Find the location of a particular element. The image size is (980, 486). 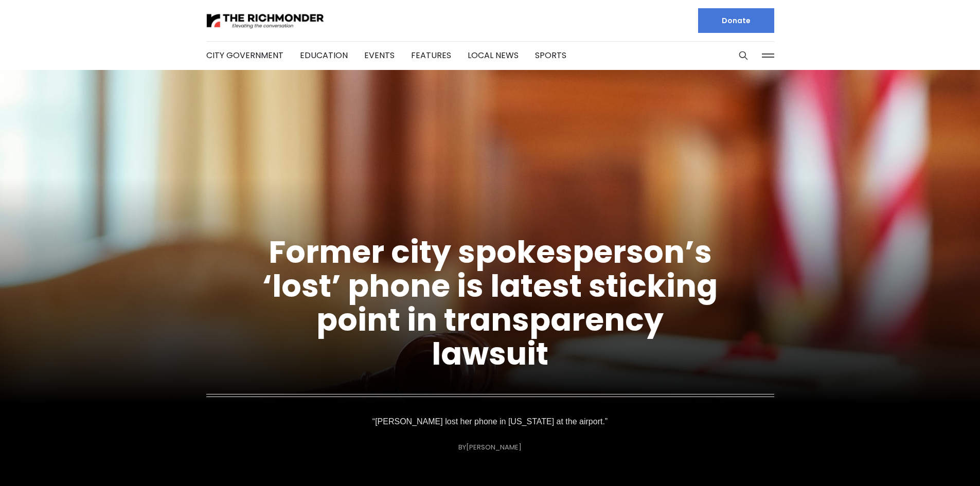

a: Education is located at coordinates (324, 55).